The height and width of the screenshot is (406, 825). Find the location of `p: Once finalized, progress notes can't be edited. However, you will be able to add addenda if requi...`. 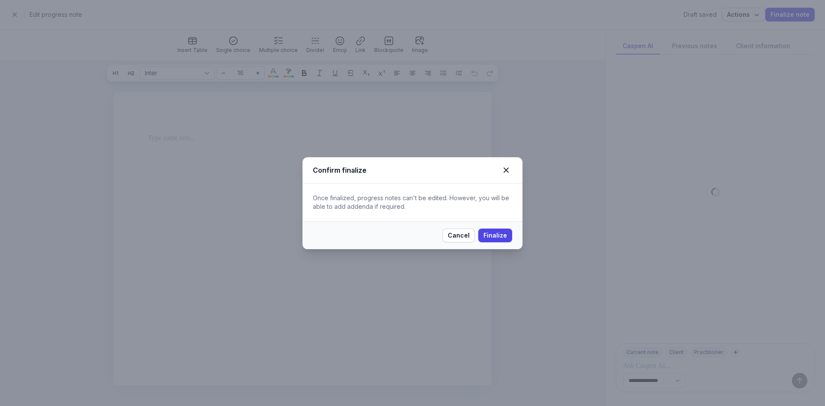

p: Once finalized, progress notes can't be edited. However, you will be able to add addenda if requi... is located at coordinates (413, 202).